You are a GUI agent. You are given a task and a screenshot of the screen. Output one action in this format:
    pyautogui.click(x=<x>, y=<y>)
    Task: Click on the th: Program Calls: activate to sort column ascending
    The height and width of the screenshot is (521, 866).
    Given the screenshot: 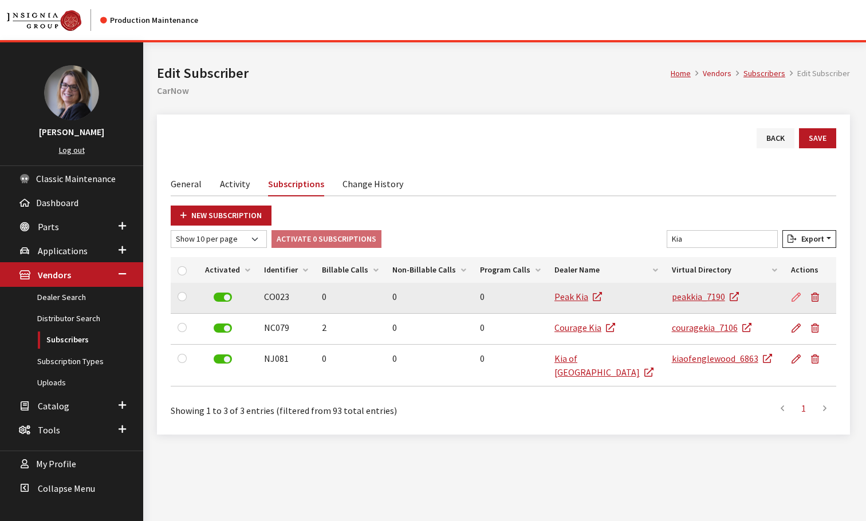 What is the action you would take?
    pyautogui.click(x=511, y=270)
    